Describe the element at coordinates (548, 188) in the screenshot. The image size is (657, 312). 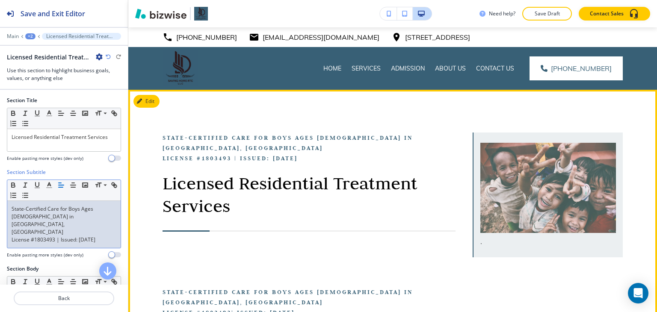
I see `img: aec709f07fdf871edcc8b00815ef5a1c.webp` at that location.